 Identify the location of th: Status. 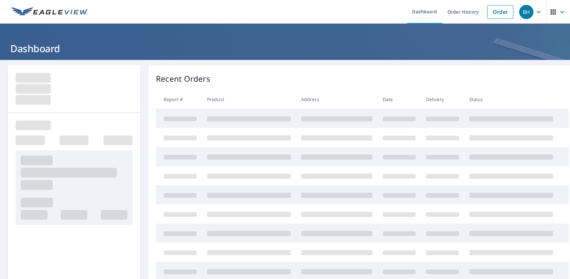
(511, 99).